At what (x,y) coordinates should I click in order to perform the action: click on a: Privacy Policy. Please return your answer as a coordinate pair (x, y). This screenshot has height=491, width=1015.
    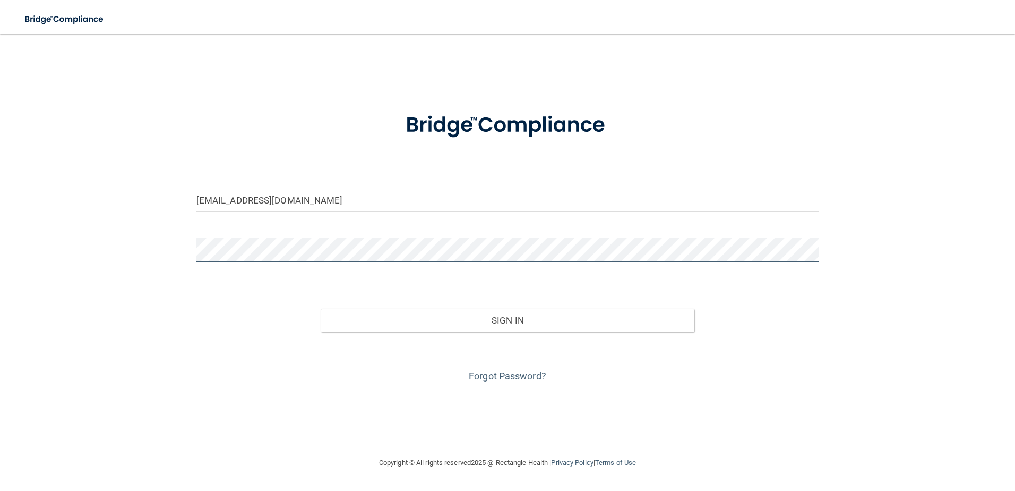
    Looking at the image, I should click on (572, 462).